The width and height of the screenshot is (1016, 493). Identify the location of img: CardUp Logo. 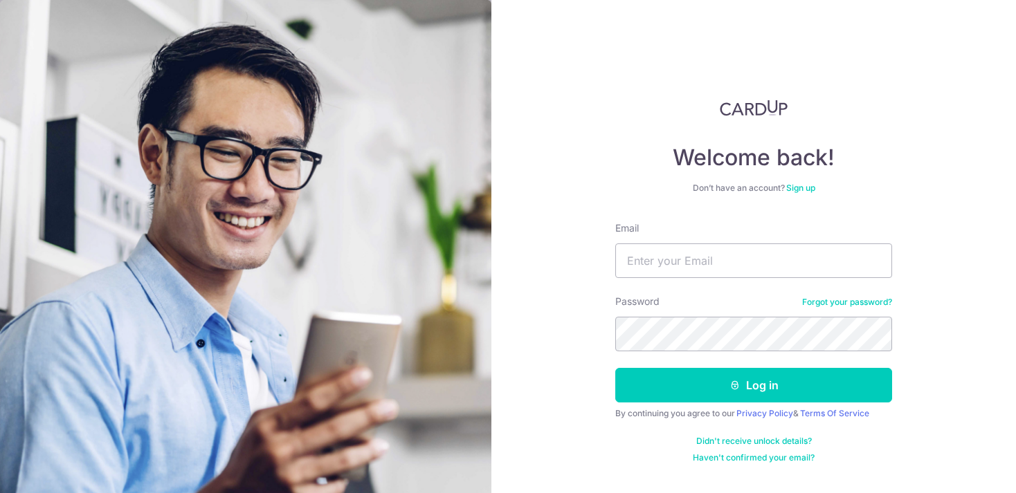
(753, 108).